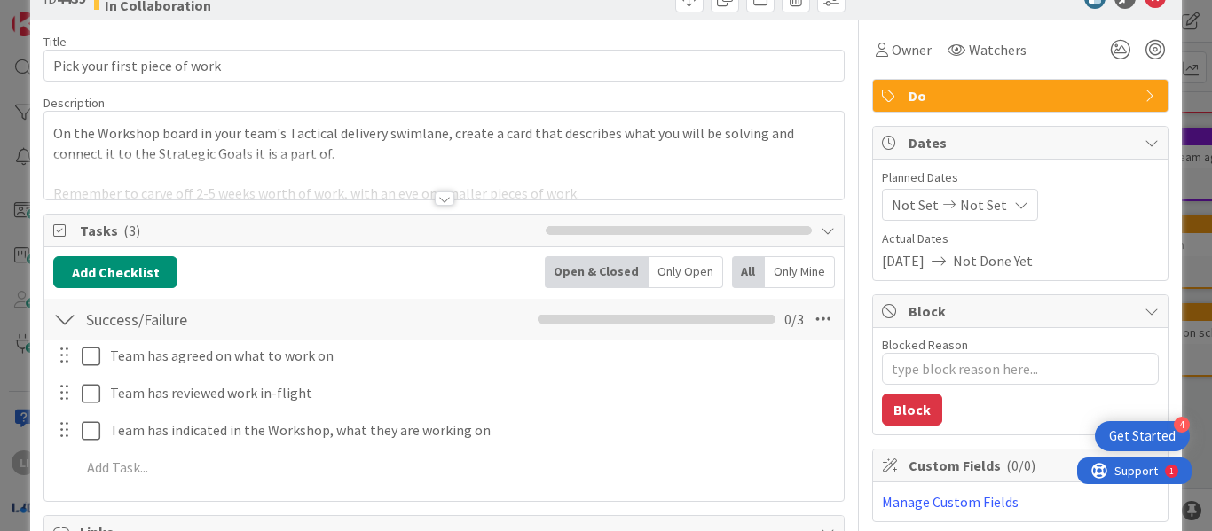 The width and height of the screenshot is (1212, 531). Describe the element at coordinates (997, 50) in the screenshot. I see `span: Watchers` at that location.